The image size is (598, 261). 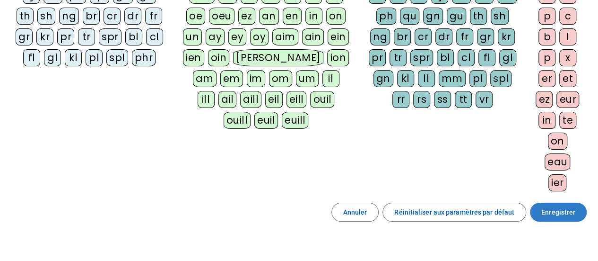 What do you see at coordinates (547, 79) in the screenshot?
I see `div: er` at bounding box center [547, 79].